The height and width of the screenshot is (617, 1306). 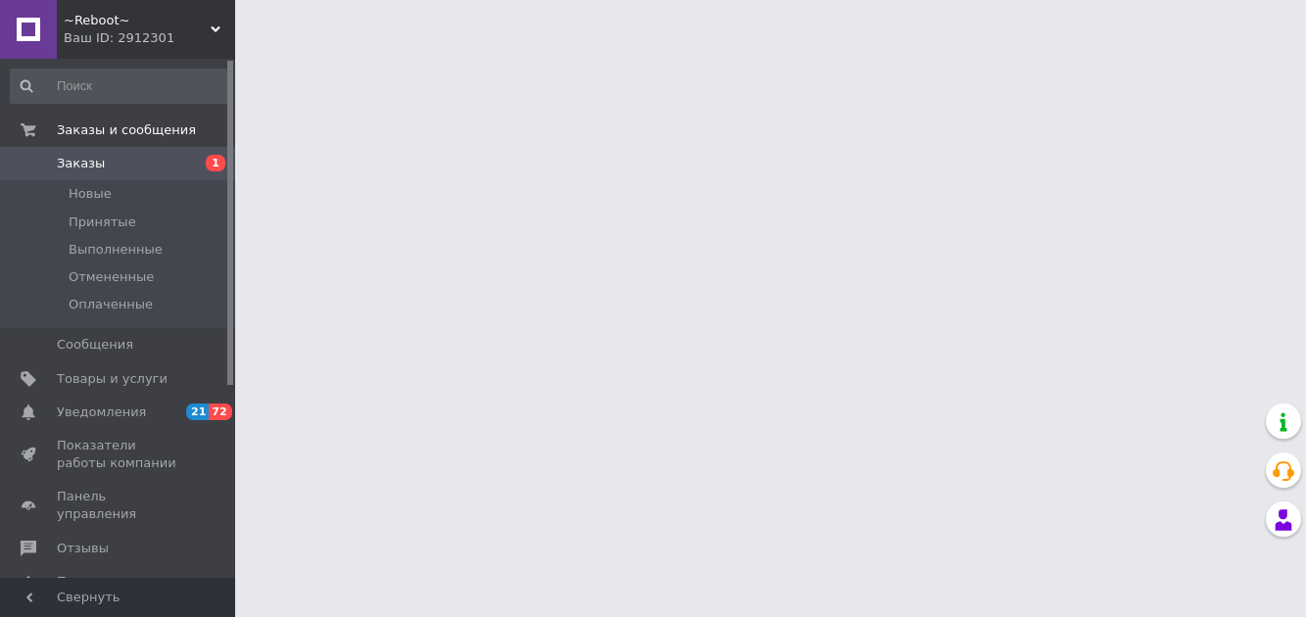 I want to click on span: Оплаченные, so click(x=111, y=305).